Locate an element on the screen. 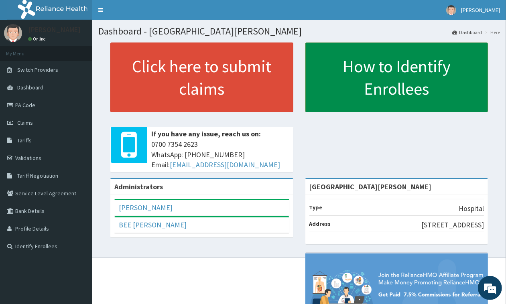 The height and width of the screenshot is (304, 506). a: How to Identify Enrollees is located at coordinates (397, 77).